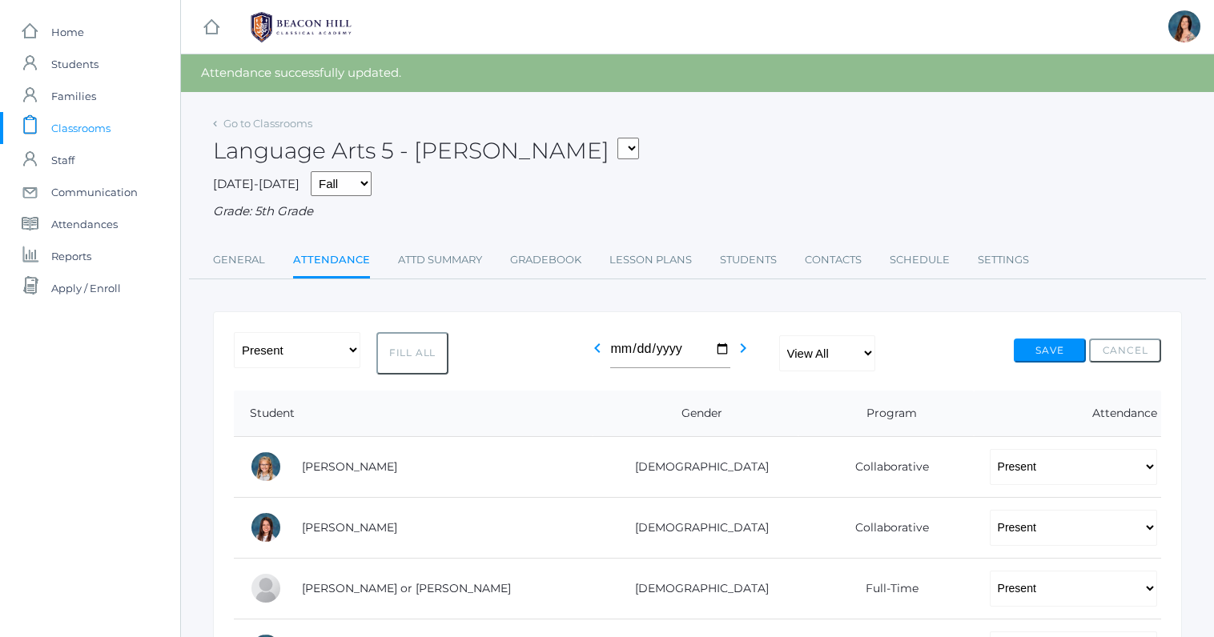  What do you see at coordinates (697, 211) in the screenshot?
I see `div: Grade: 5th Grade` at bounding box center [697, 211].